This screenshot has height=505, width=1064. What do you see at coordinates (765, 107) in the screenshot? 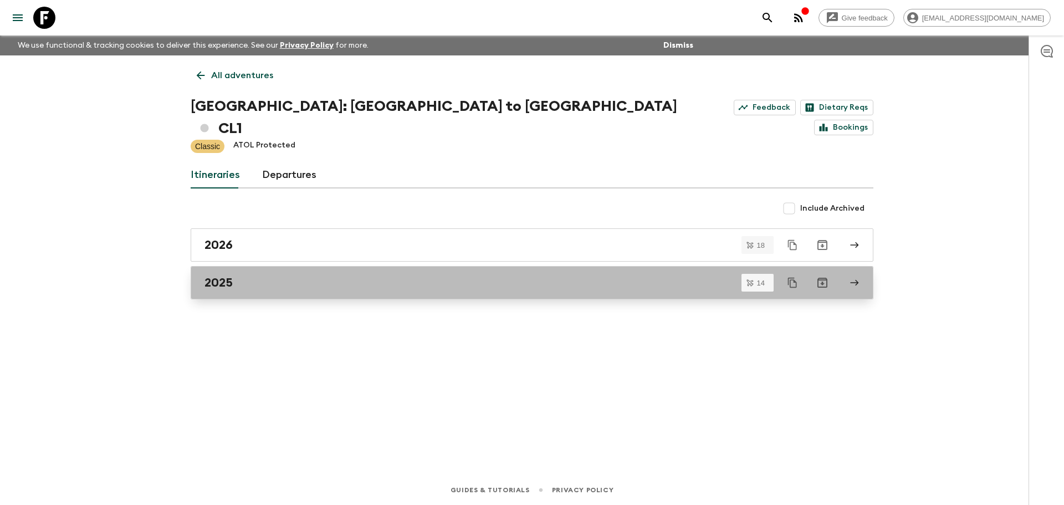
I see `a: Feedback` at bounding box center [765, 107].